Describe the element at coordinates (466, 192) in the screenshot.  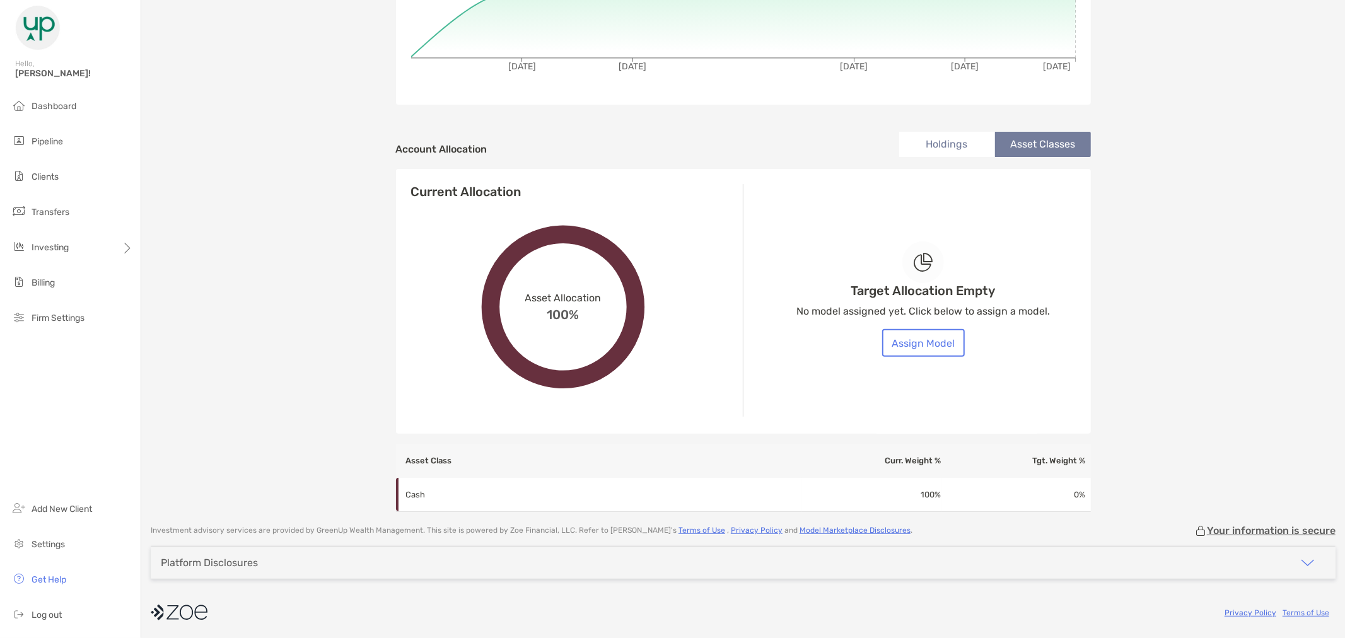
I see `h4: Current Allocation` at that location.